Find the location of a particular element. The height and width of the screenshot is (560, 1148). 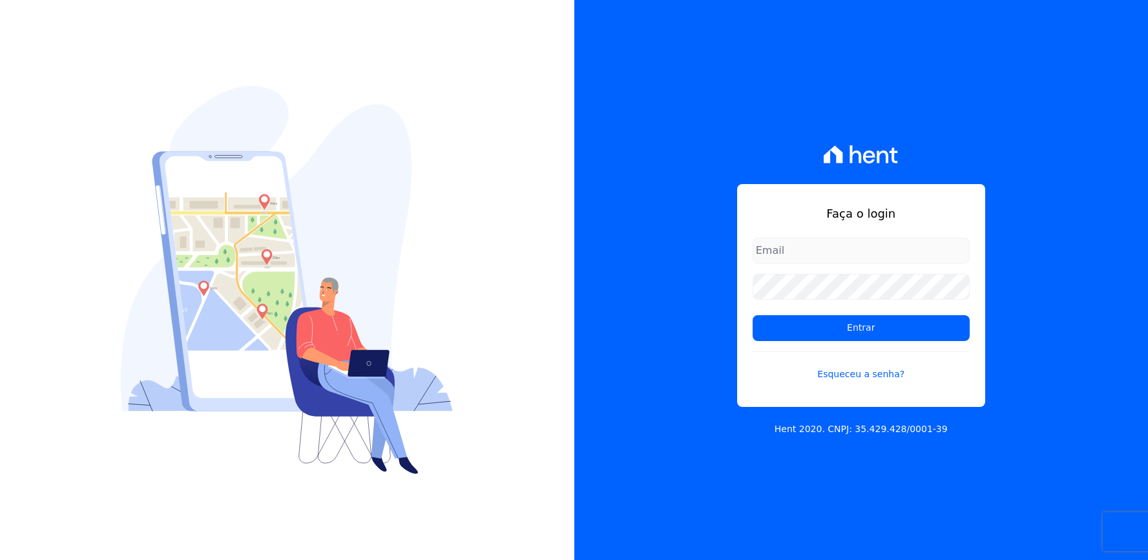

input: Email is located at coordinates (861, 251).